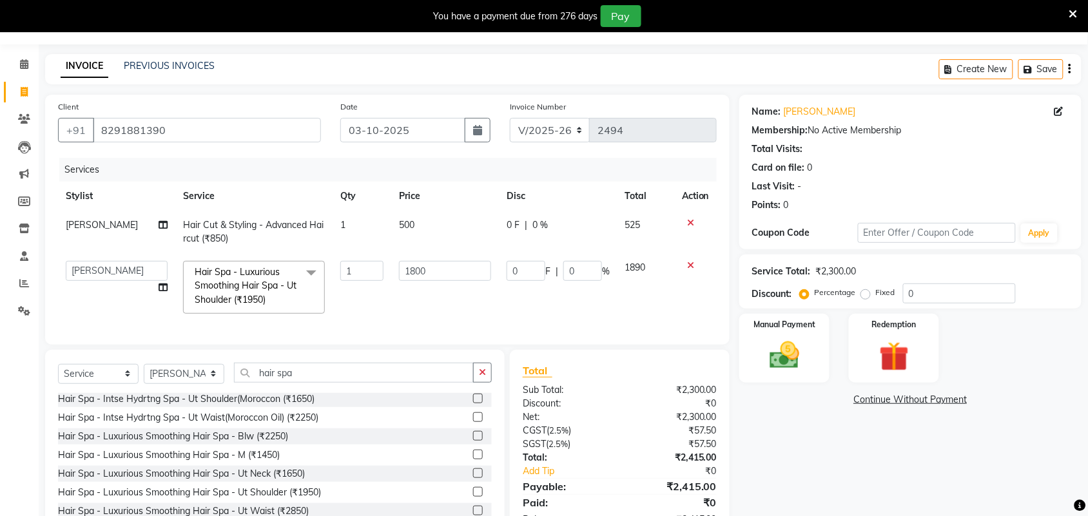 The height and width of the screenshot is (516, 1088). What do you see at coordinates (537, 371) in the screenshot?
I see `span: Total` at bounding box center [537, 371].